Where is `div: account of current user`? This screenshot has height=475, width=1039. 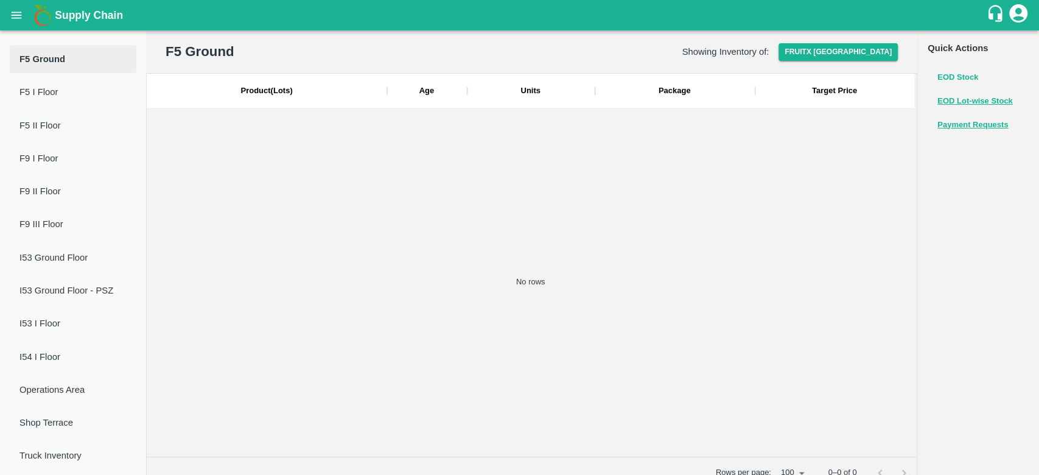
div: account of current user is located at coordinates (1018, 15).